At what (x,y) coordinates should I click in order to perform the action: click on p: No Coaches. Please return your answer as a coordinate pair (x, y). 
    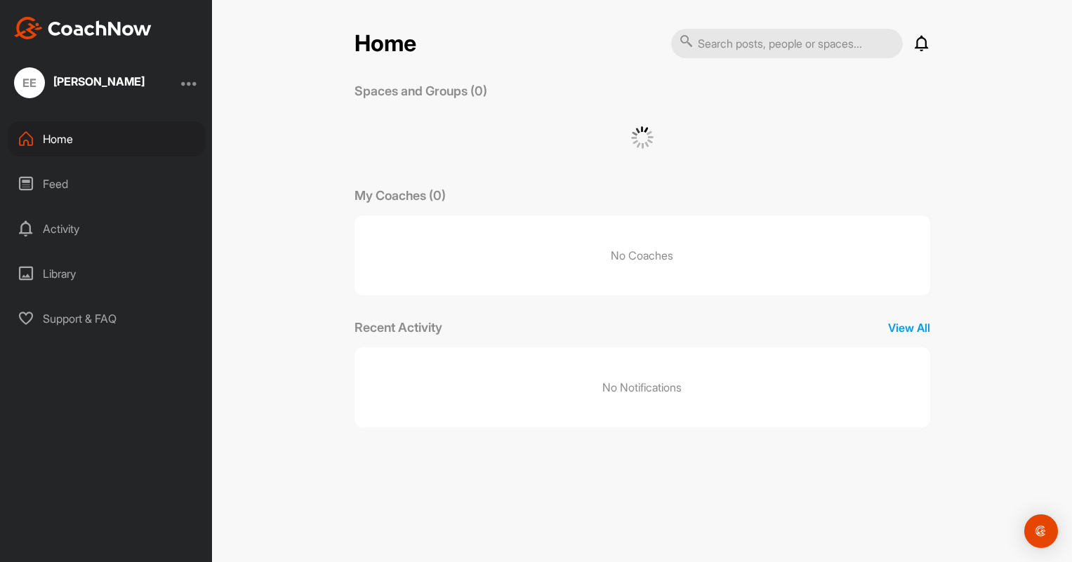
    Looking at the image, I should click on (642, 255).